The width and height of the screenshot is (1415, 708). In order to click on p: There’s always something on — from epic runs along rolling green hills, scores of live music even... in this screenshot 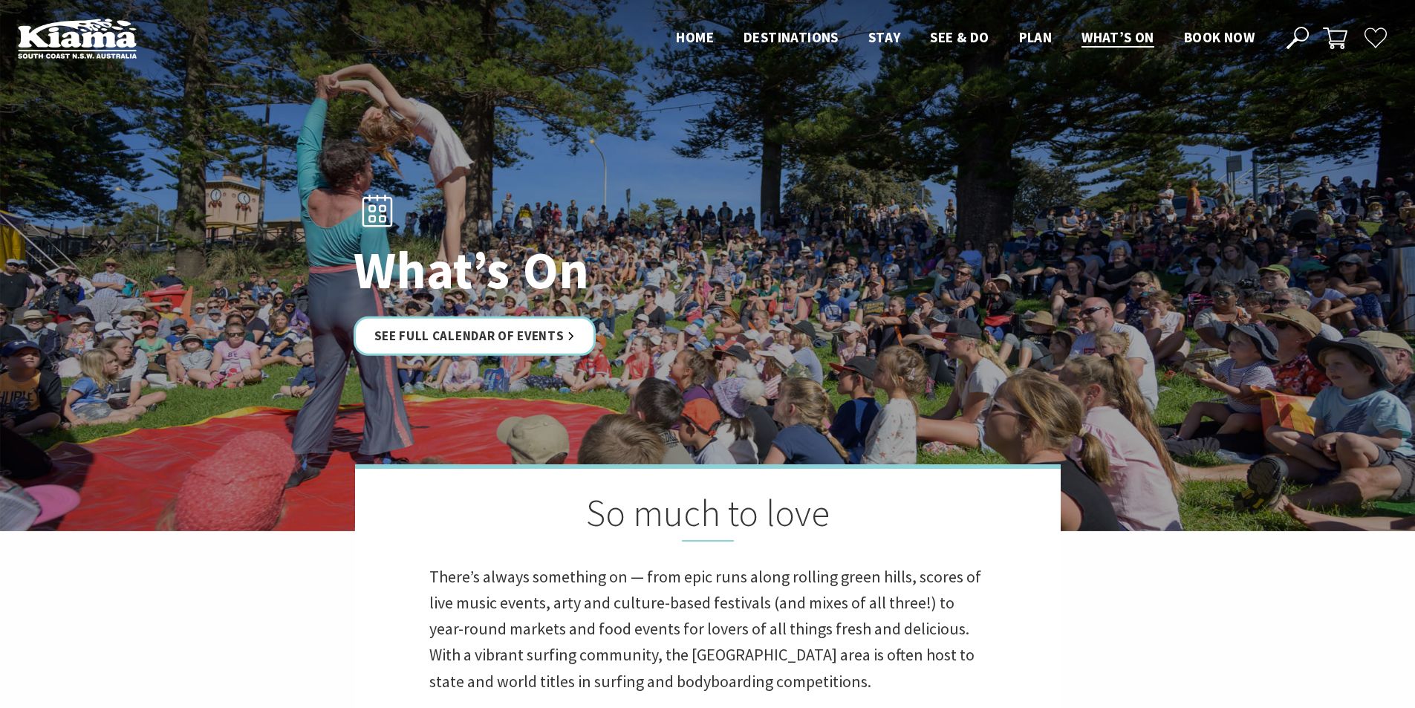, I will do `click(708, 629)`.